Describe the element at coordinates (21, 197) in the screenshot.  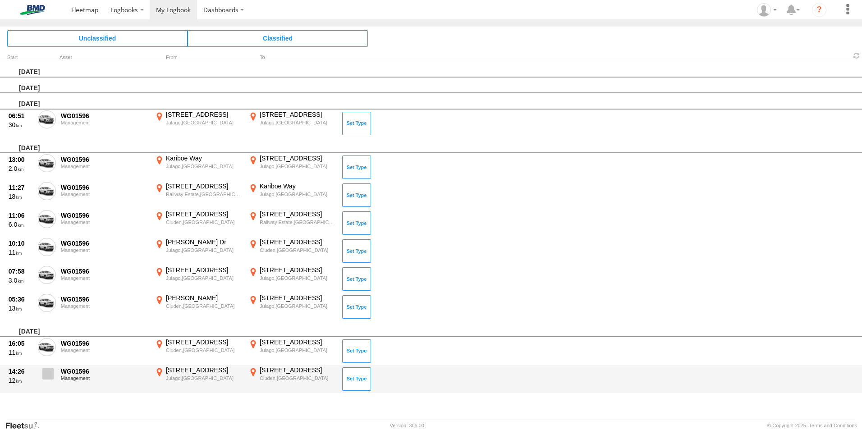
I see `div: 18` at that location.